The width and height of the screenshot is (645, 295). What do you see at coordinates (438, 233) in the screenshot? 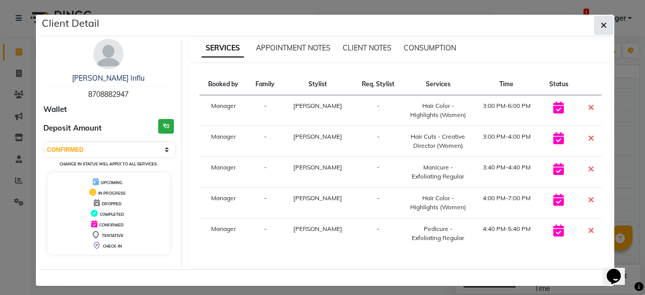
I see `div: Pedicure - Exfoliating Regular` at bounding box center [438, 233].